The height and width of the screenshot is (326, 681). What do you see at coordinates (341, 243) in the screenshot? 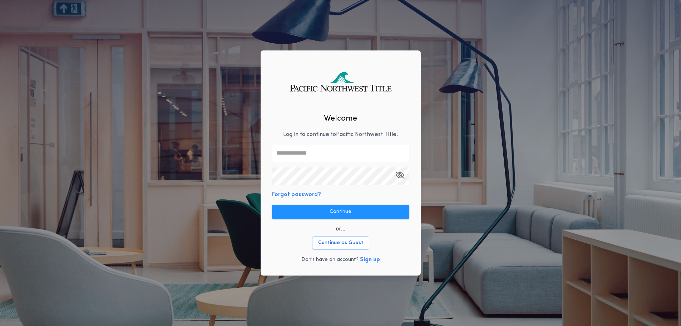
I see `button: Continue as Guest` at bounding box center [341, 243].